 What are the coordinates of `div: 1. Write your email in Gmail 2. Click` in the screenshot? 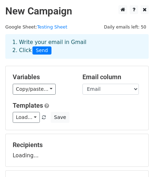 It's located at (77, 46).